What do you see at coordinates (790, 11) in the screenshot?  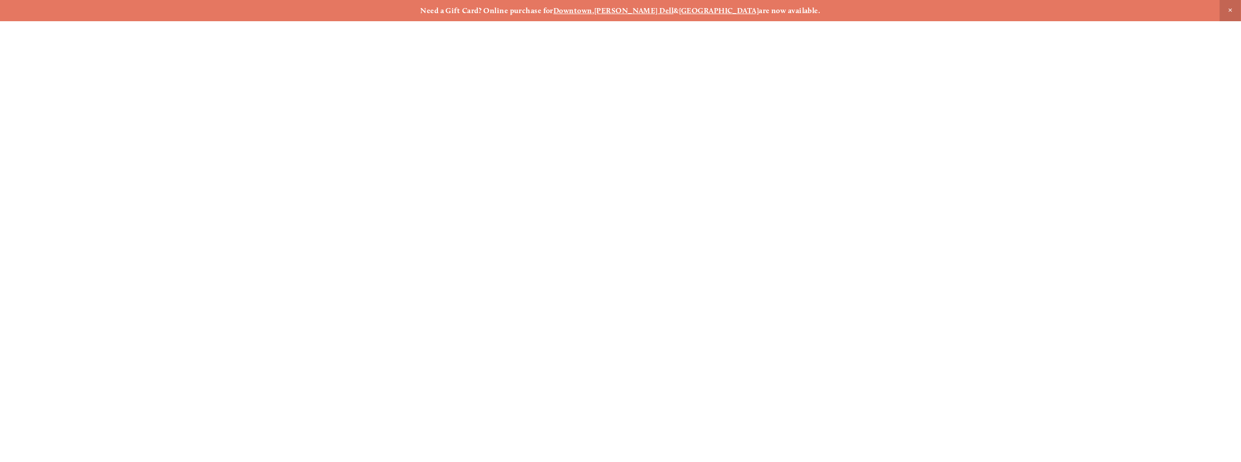 I see `strong: are now available.` at bounding box center [790, 11].